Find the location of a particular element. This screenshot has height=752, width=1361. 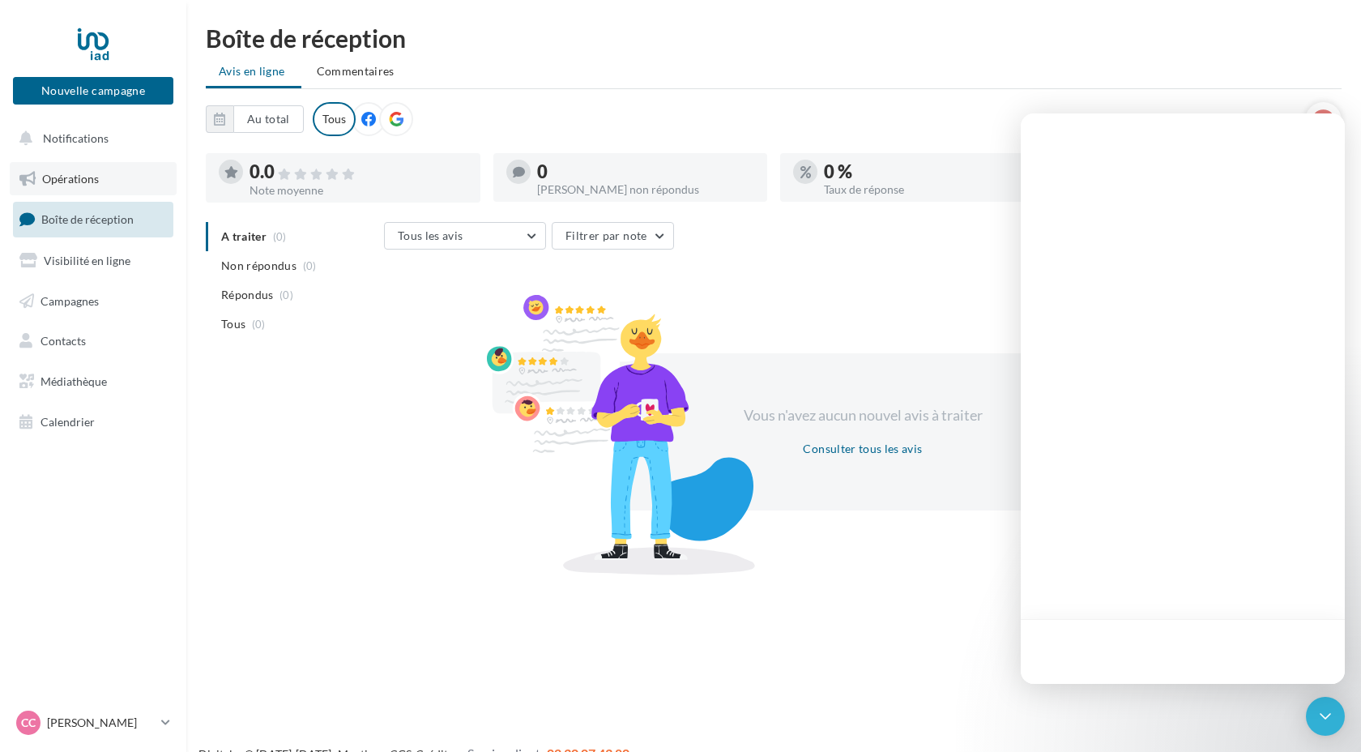

div: Taux de réponse is located at coordinates (932, 190).